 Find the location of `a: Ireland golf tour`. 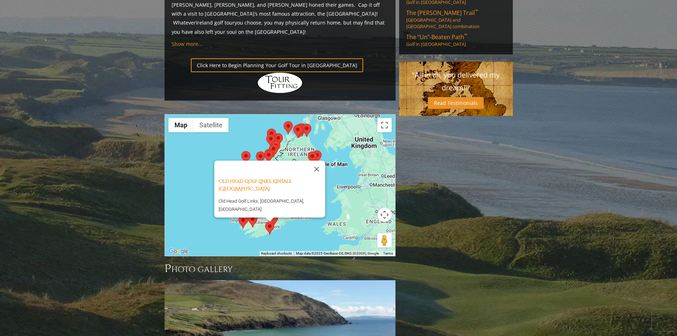

a: Ireland golf tour is located at coordinates (215, 22).